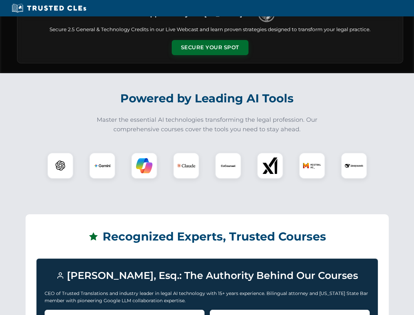 The width and height of the screenshot is (414, 315). What do you see at coordinates (207, 236) in the screenshot?
I see `h2: Recognized Experts, Trusted Courses` at bounding box center [207, 236].